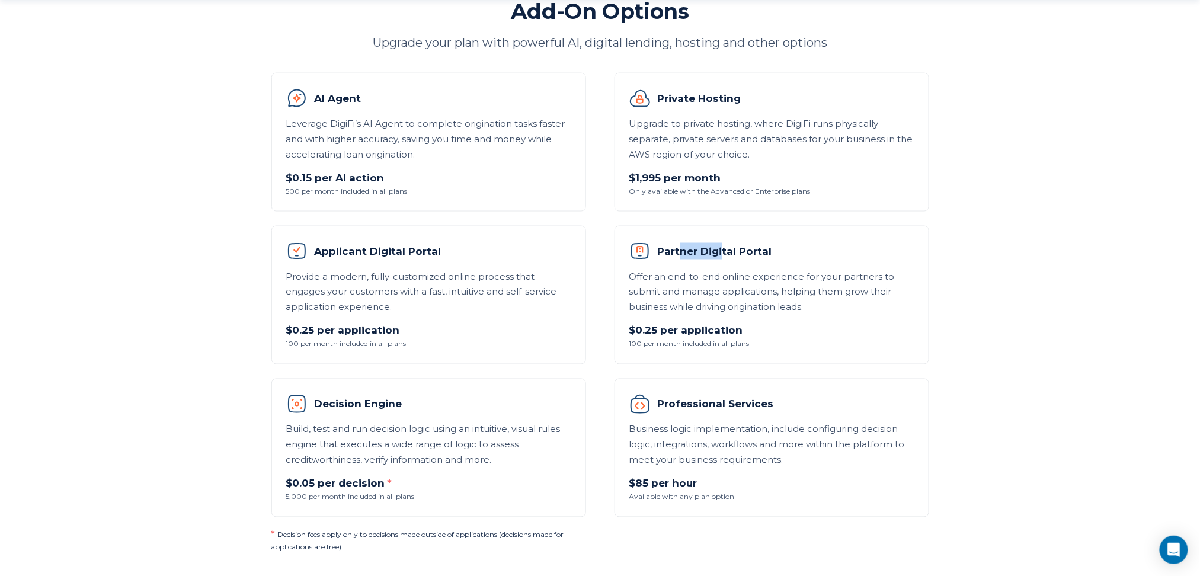  What do you see at coordinates (429, 292) in the screenshot?
I see `p: Provide a modern, fully-customized online process that engages your customers with a fast, intuit...` at bounding box center [429, 292].